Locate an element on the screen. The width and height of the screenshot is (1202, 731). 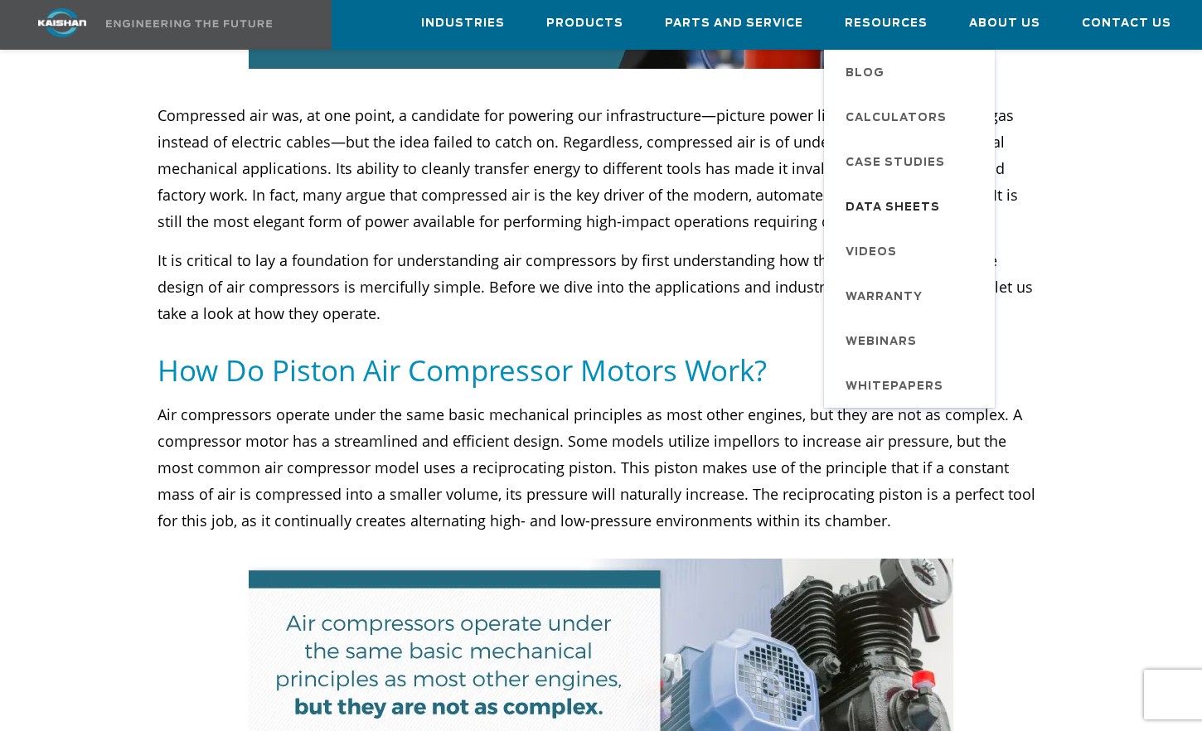
span: Data Sheets is located at coordinates (893, 208).